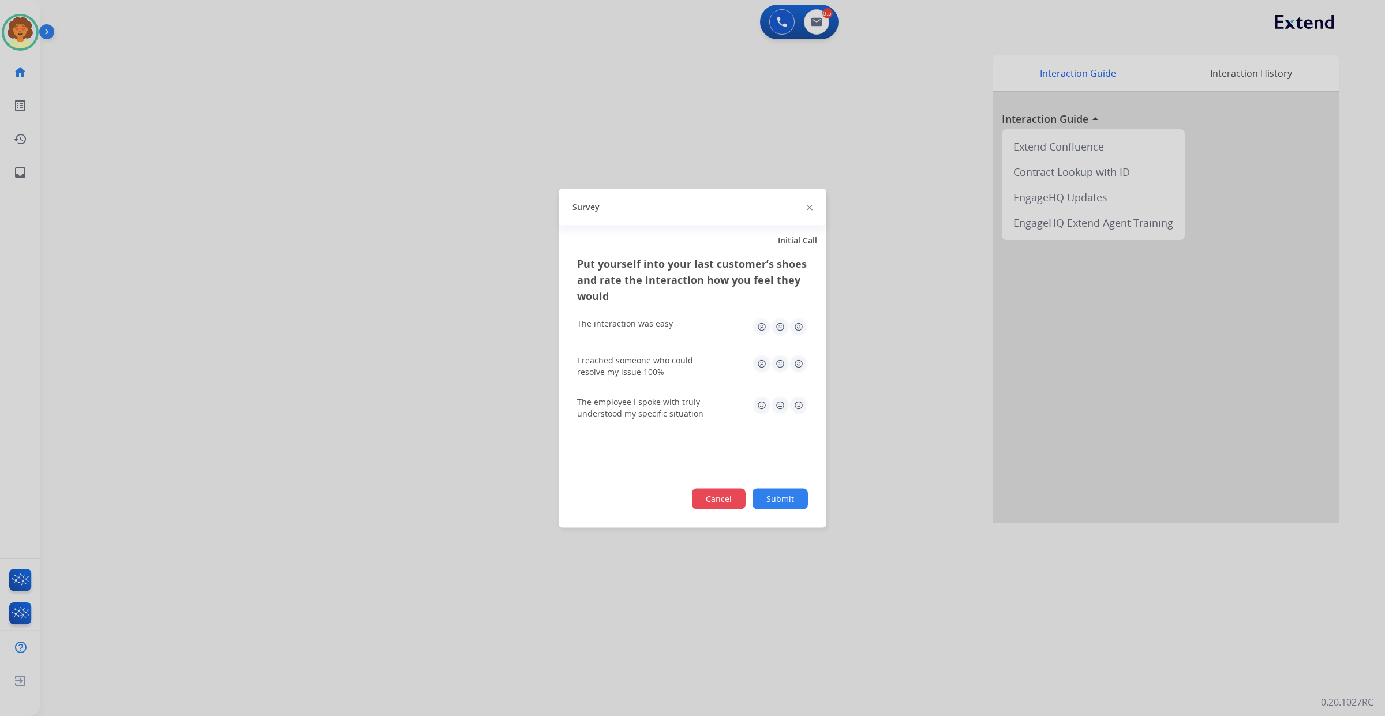 Image resolution: width=1385 pixels, height=716 pixels. Describe the element at coordinates (586, 207) in the screenshot. I see `span: Survey` at that location.